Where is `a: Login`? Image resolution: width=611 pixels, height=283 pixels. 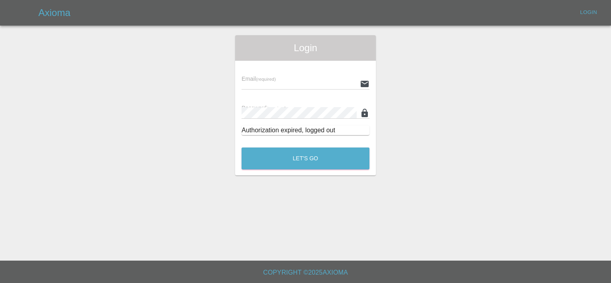 a: Login is located at coordinates (588, 12).